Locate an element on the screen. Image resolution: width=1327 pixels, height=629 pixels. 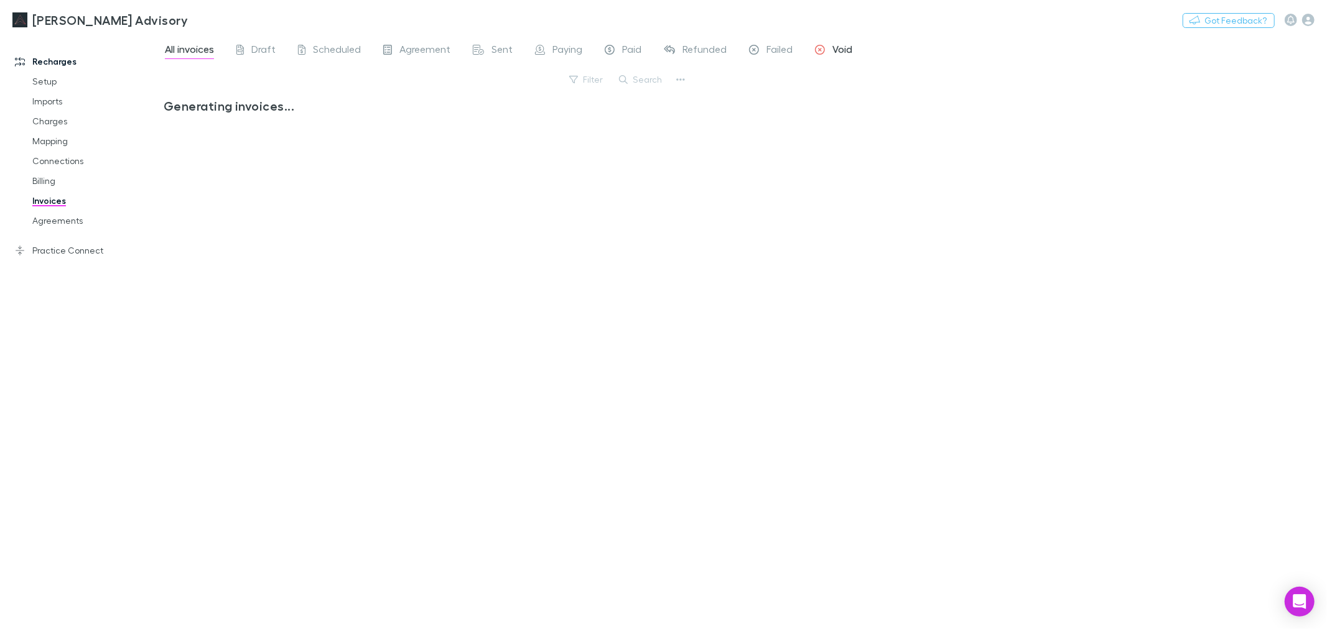
a: Practice Connect is located at coordinates (87, 251).